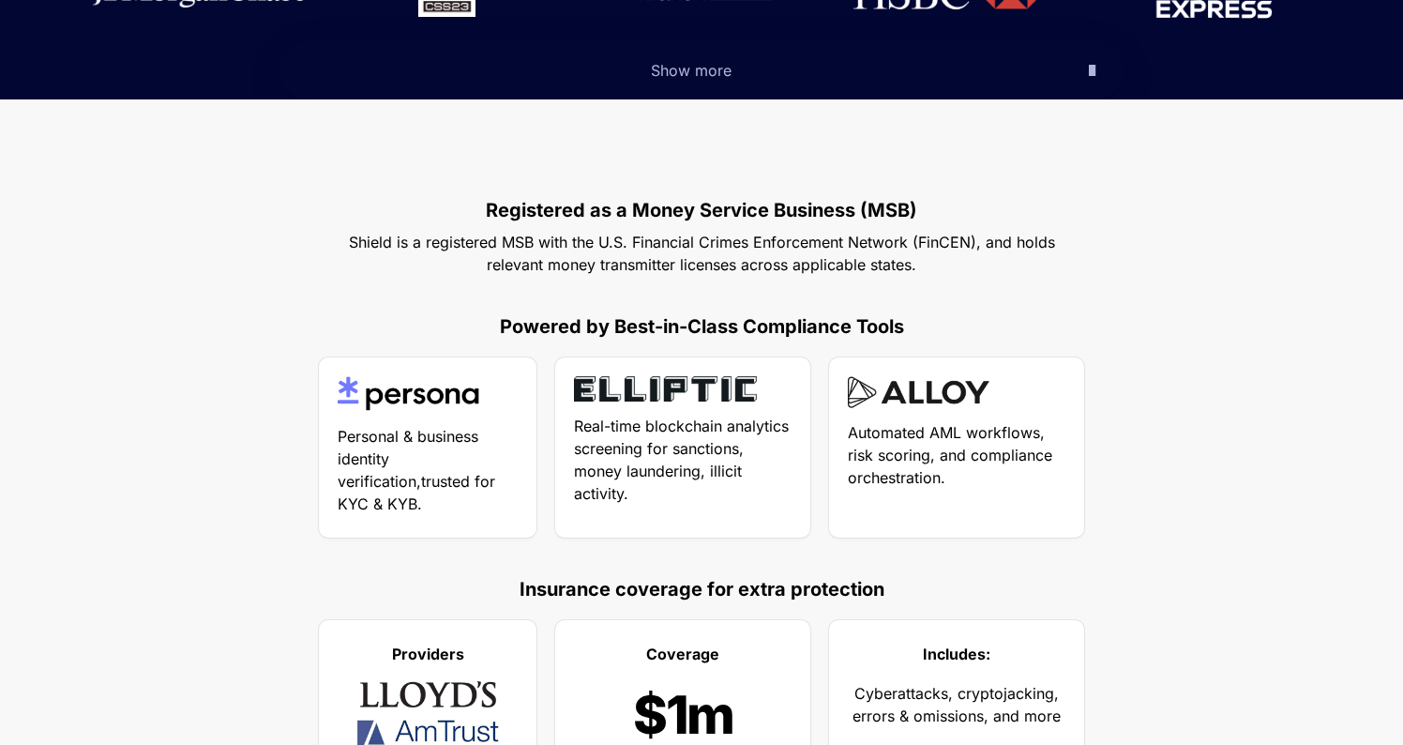 The height and width of the screenshot is (745, 1403). I want to click on strong: Coverage, so click(683, 654).